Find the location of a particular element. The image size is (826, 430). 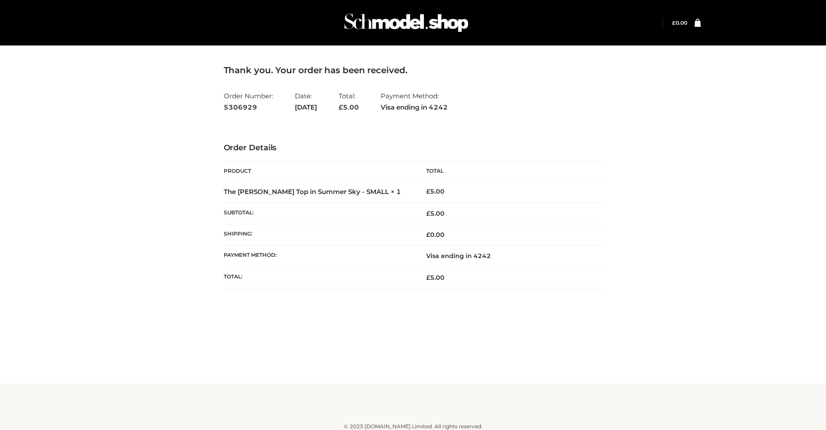

td: Visa ending in 4242 is located at coordinates (508, 256).